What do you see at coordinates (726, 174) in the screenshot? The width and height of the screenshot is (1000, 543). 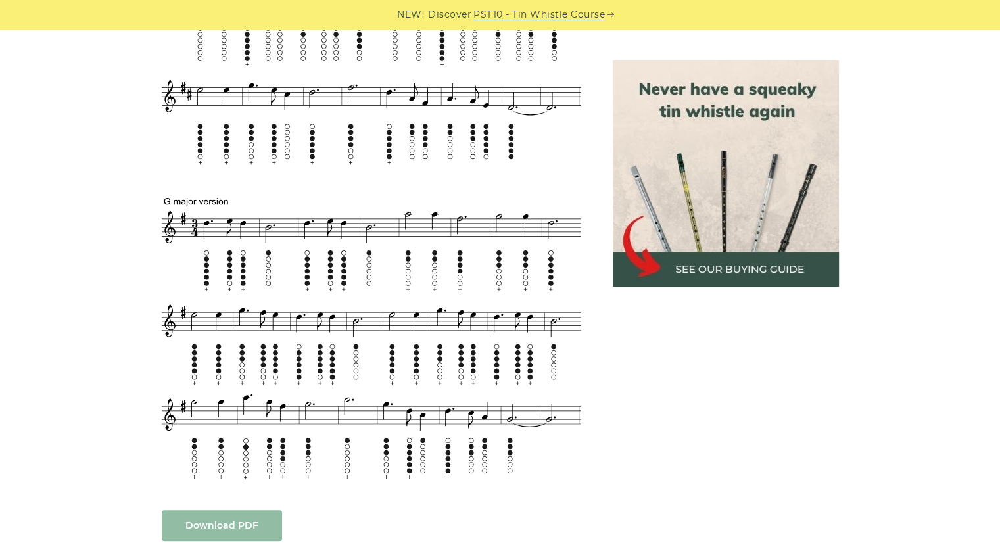 I see `img: tin whistle buying guide` at bounding box center [726, 174].